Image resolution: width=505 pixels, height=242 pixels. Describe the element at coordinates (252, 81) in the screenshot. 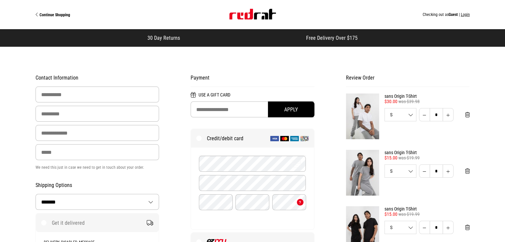

I see `h2: Payment` at that location.